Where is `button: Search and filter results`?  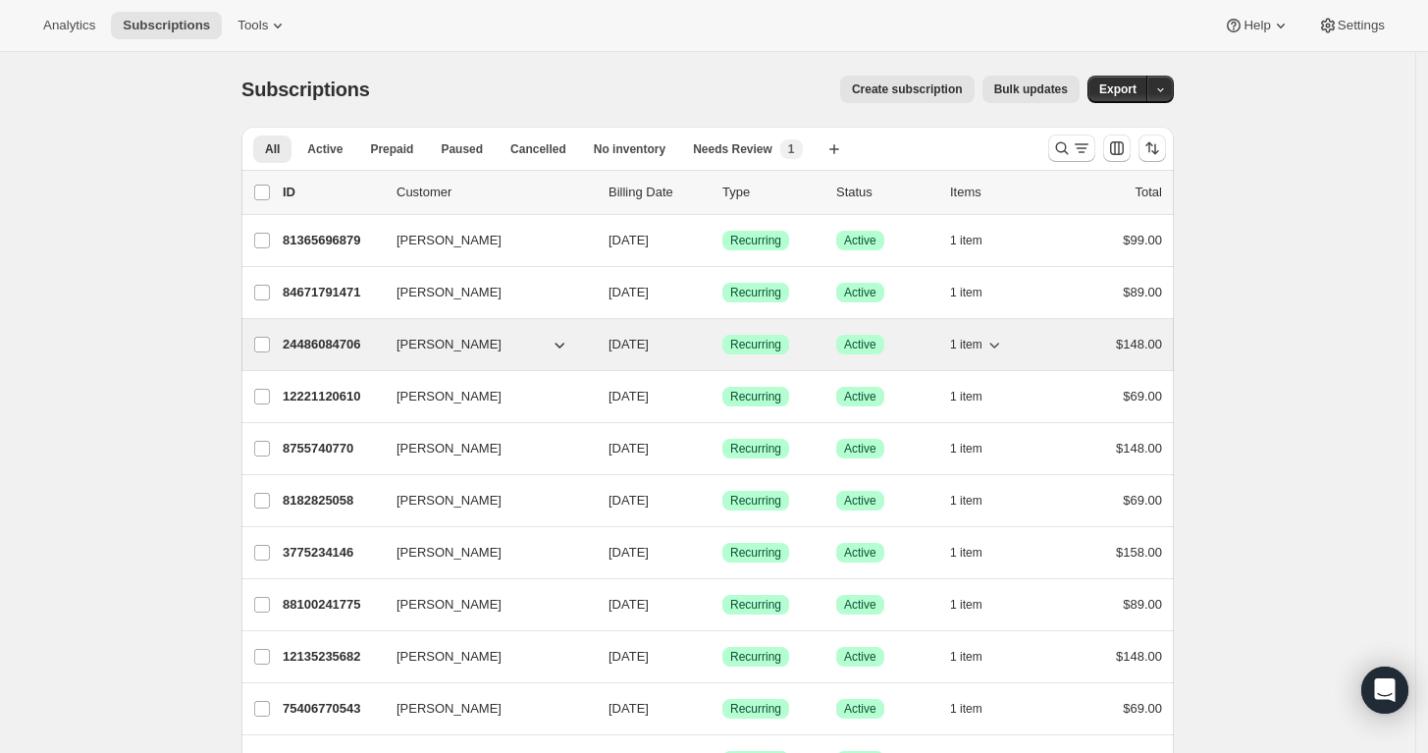
button: Search and filter results is located at coordinates (1072, 148).